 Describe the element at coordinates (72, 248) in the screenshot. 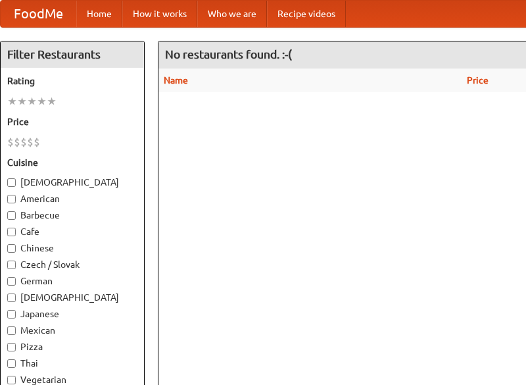

I see `label: Chinese` at that location.